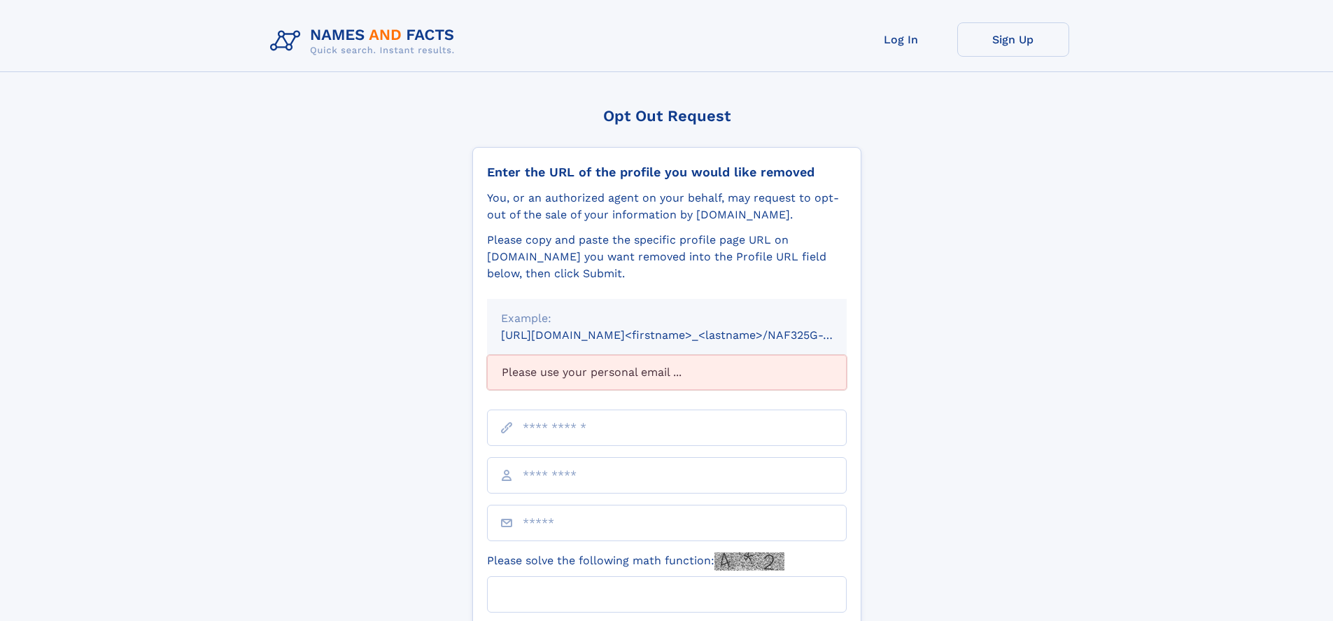 This screenshot has width=1333, height=621. Describe the element at coordinates (365, 41) in the screenshot. I see `img: Logo Names and Facts` at that location.